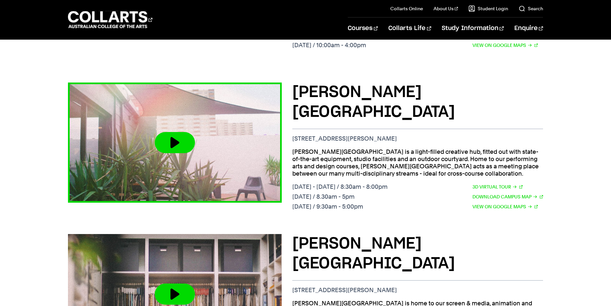 This screenshot has width=611, height=306. What do you see at coordinates (446, 9) in the screenshot?
I see `a: About Us` at bounding box center [446, 9].